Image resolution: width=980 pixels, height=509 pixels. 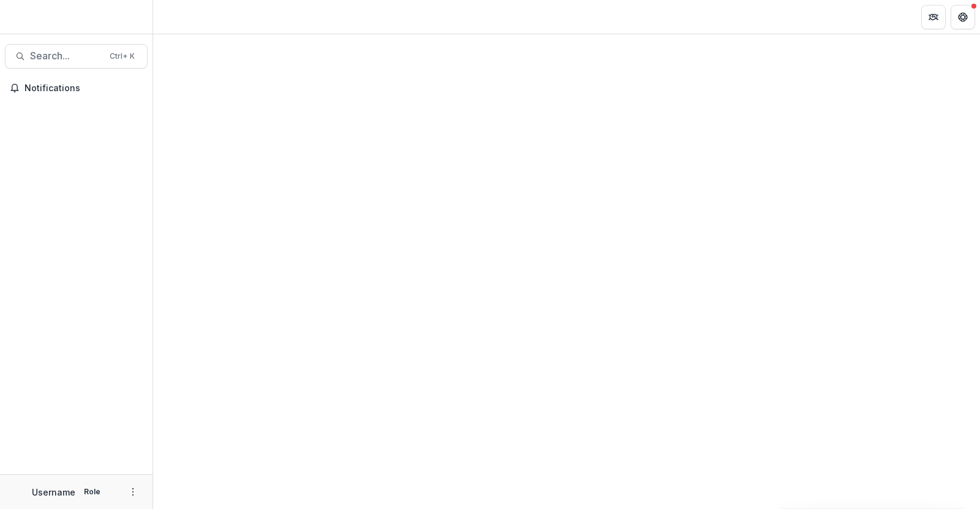 What do you see at coordinates (963, 17) in the screenshot?
I see `button: Get Help` at bounding box center [963, 17].